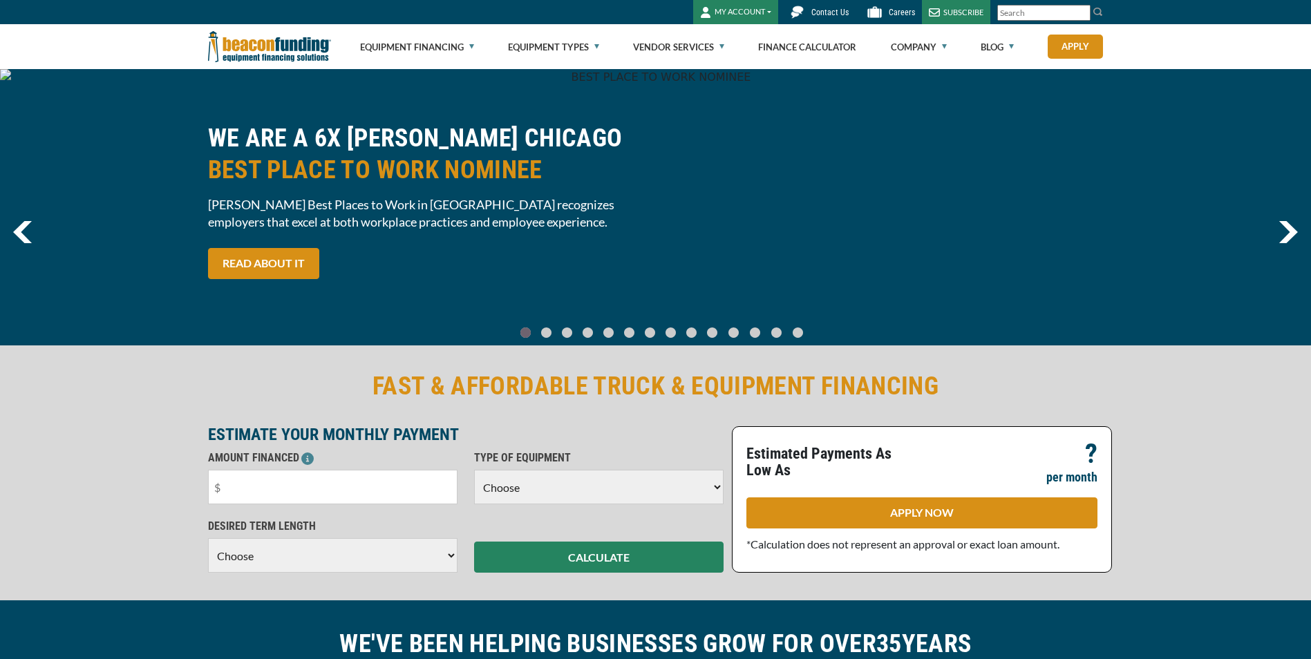 This screenshot has width=1311, height=659. I want to click on a: Finance Calculator, so click(807, 47).